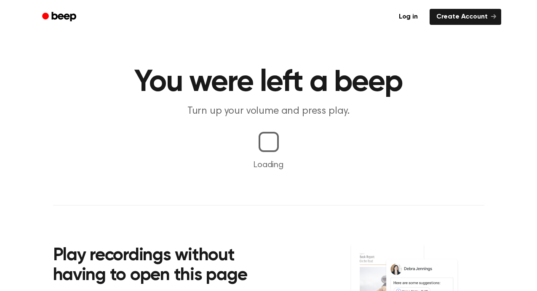  What do you see at coordinates (60, 17) in the screenshot?
I see `a: Beep` at bounding box center [60, 17].